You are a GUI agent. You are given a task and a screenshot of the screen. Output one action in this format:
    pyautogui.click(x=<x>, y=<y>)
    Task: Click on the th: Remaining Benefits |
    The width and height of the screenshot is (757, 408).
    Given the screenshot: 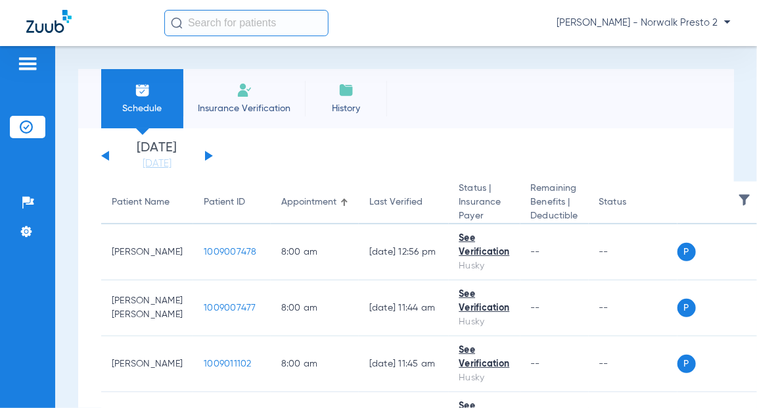 What is the action you would take?
    pyautogui.click(x=555, y=202)
    